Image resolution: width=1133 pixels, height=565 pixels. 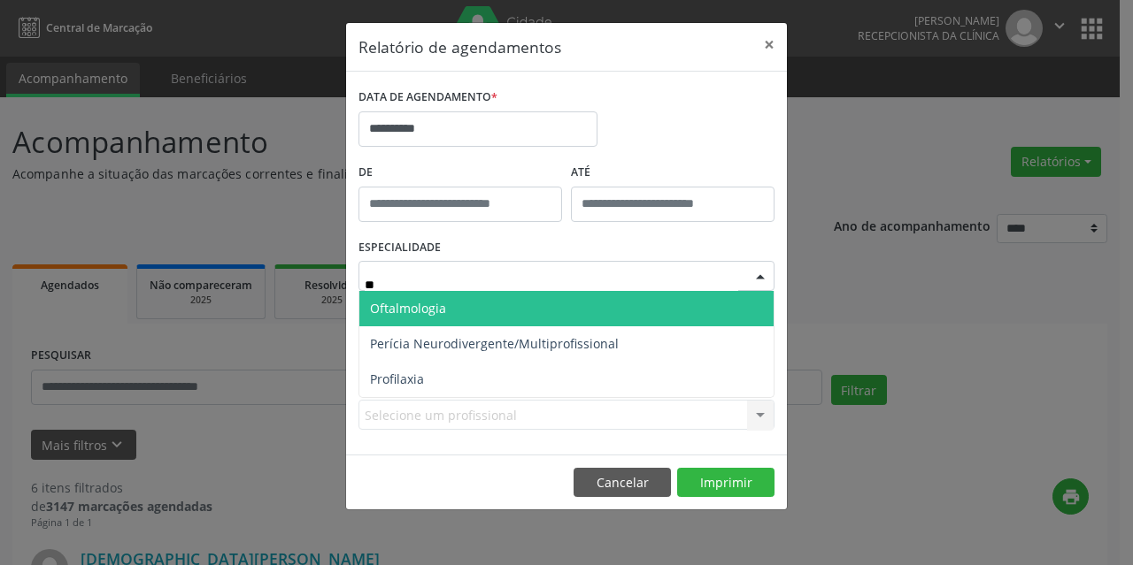 What do you see at coordinates (769, 44) in the screenshot?
I see `button: Close` at bounding box center [769, 44].